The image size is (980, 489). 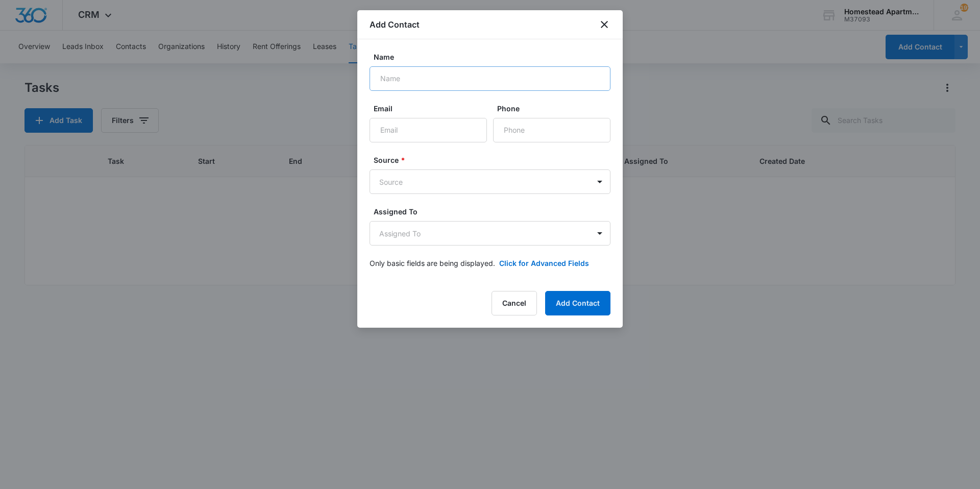 I want to click on label: Phone, so click(x=556, y=108).